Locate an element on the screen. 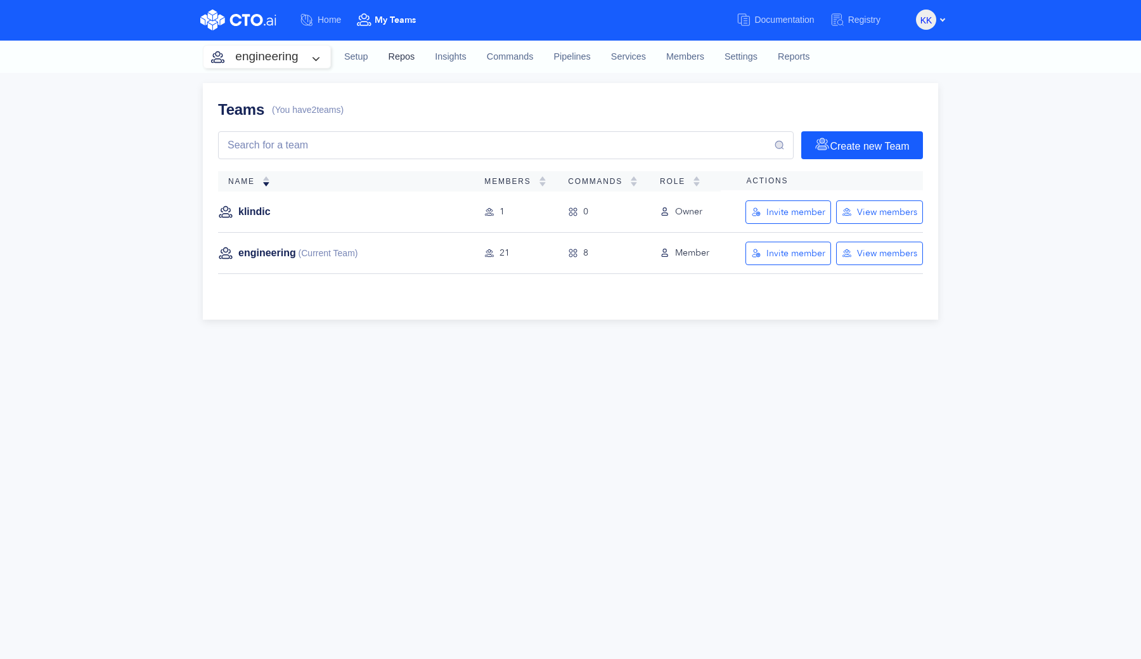 This screenshot has width=1141, height=659. div: 0 is located at coordinates (604, 212).